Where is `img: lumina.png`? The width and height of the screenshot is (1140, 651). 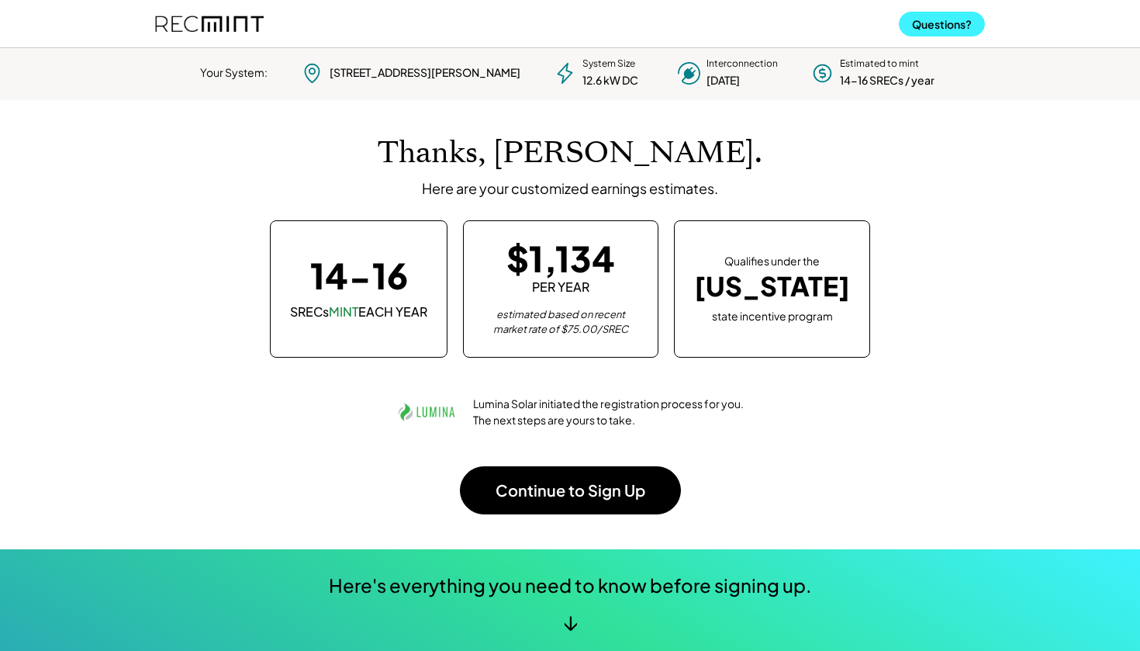 img: lumina.png is located at coordinates (427, 412).